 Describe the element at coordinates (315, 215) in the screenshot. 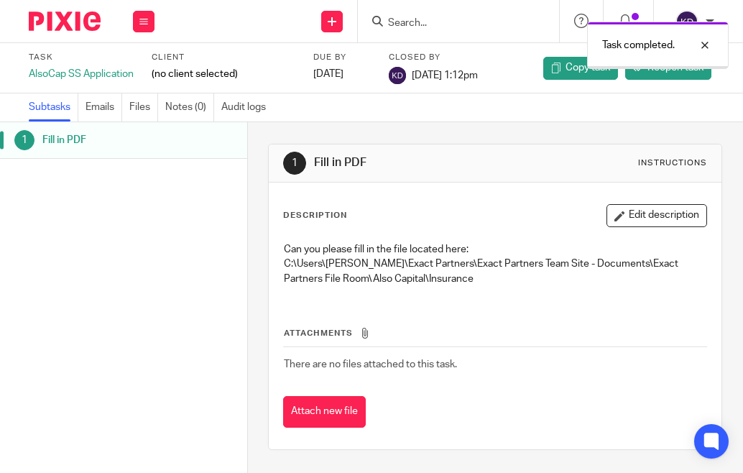

I see `p: Description` at that location.